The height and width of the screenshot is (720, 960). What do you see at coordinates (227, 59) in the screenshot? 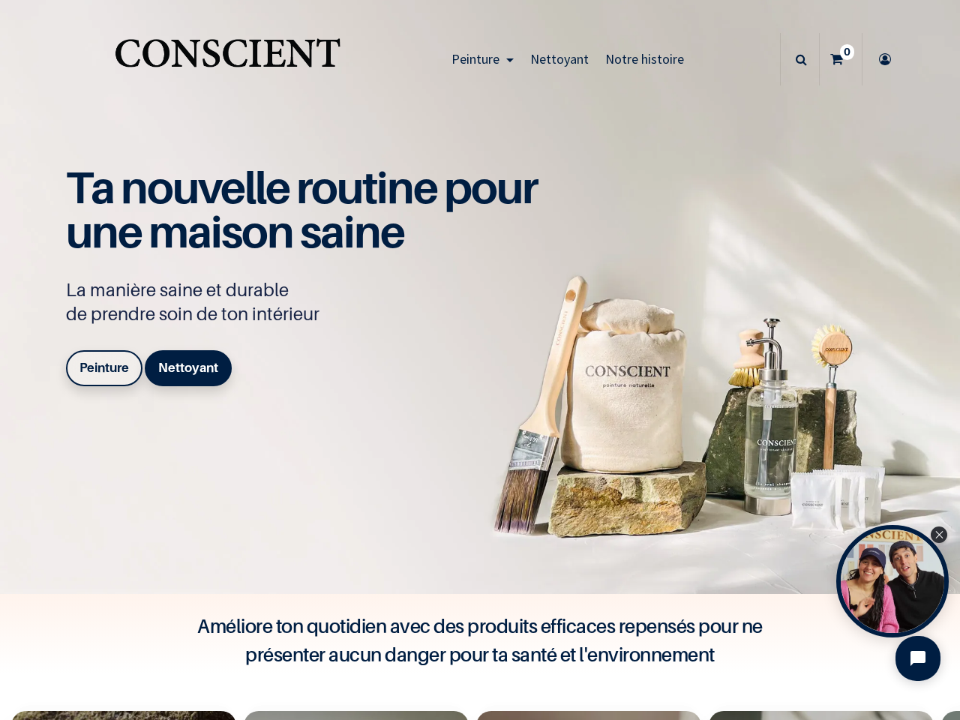
I see `span: Logo of Conscient` at bounding box center [227, 59].